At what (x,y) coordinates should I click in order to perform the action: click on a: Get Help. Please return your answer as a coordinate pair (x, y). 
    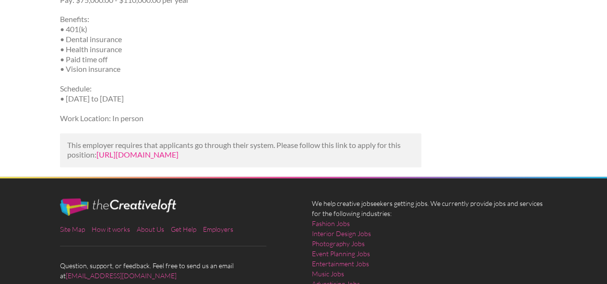
    Looking at the image, I should click on (183, 229).